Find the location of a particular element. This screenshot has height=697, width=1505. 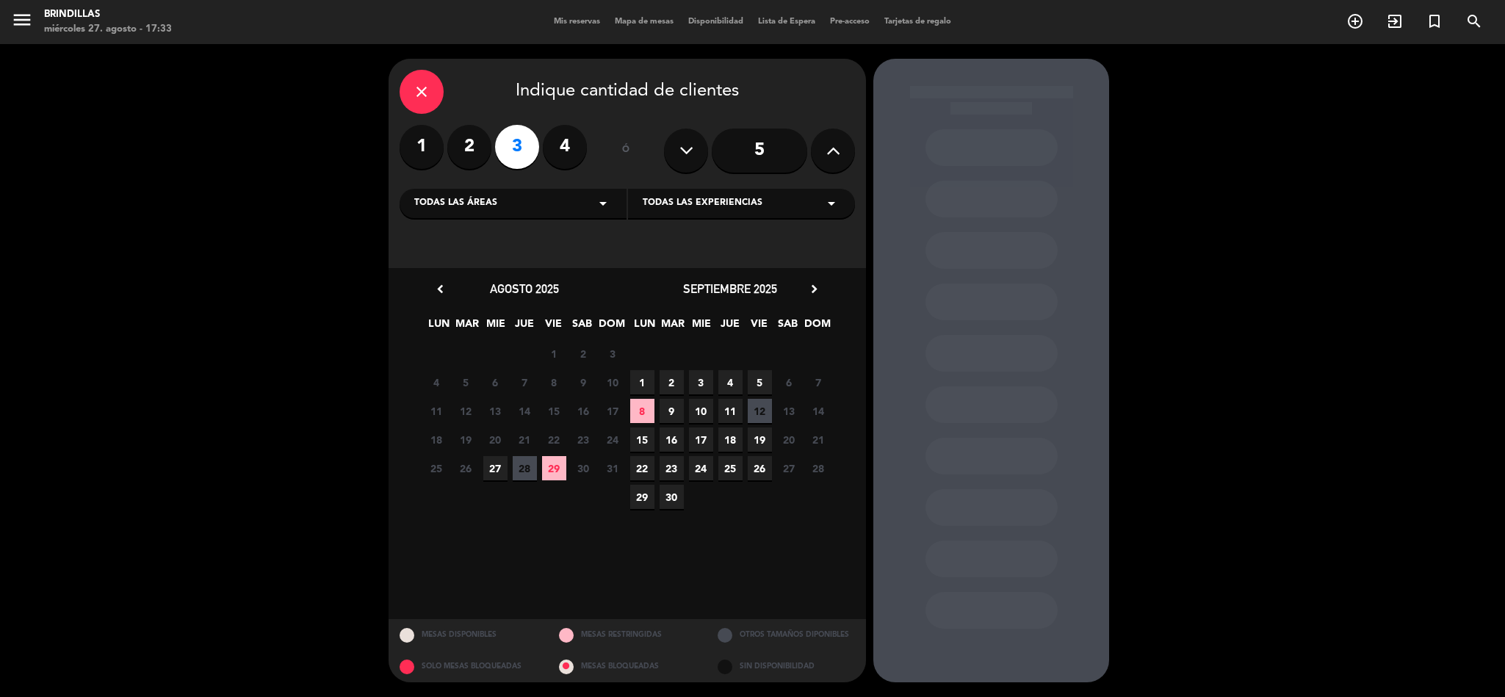

span: 1 is located at coordinates (554, 353).